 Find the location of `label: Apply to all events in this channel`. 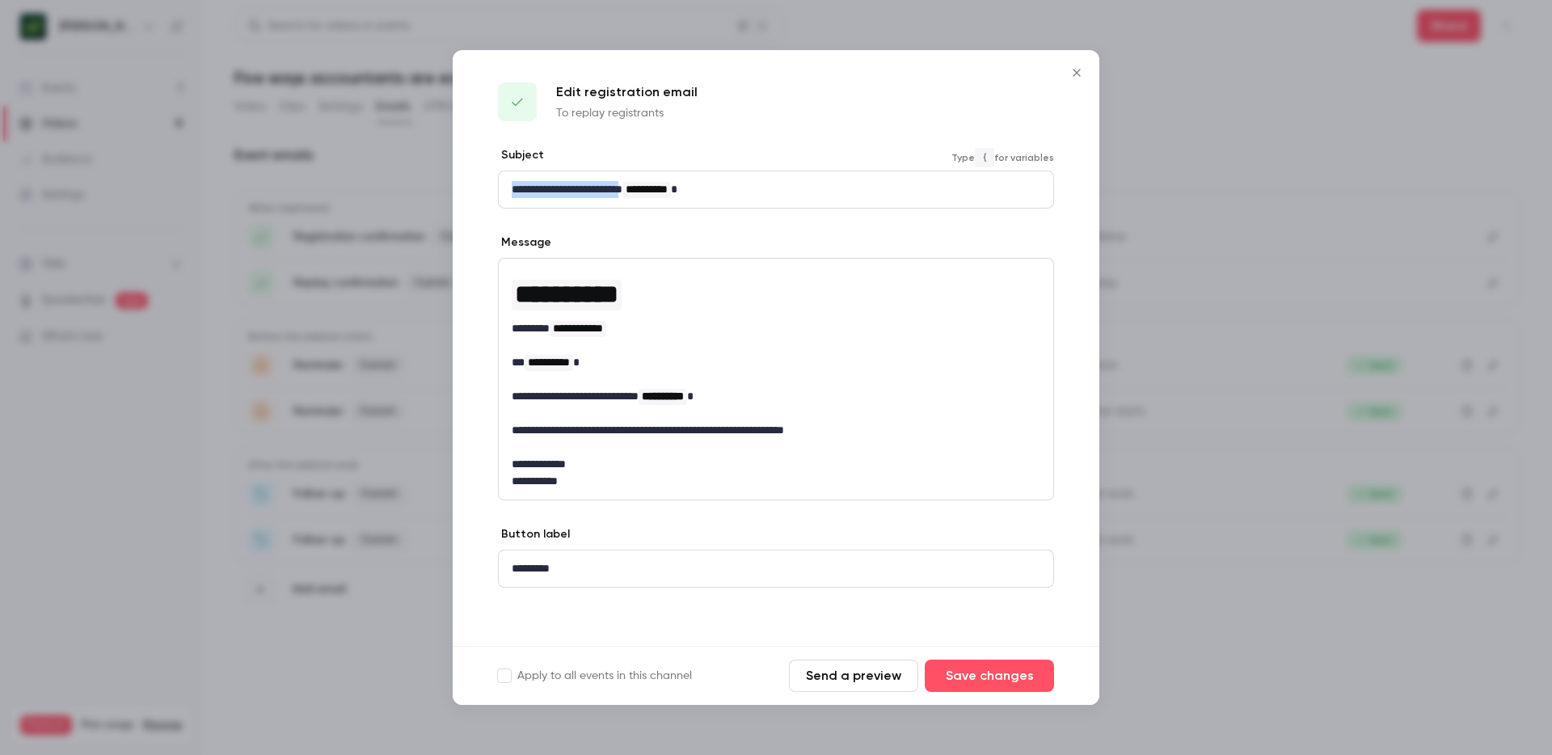

label: Apply to all events in this channel is located at coordinates (595, 676).